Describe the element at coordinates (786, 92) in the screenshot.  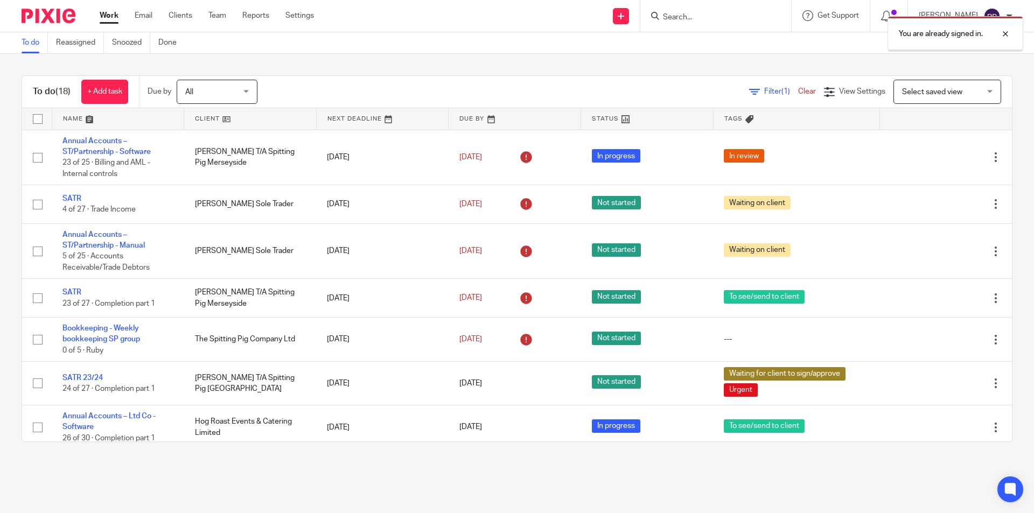
I see `span: (1)` at that location.